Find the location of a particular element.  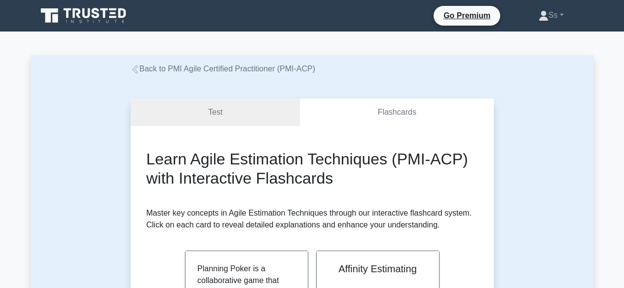

h2: Affinity Estimating is located at coordinates (378, 269).